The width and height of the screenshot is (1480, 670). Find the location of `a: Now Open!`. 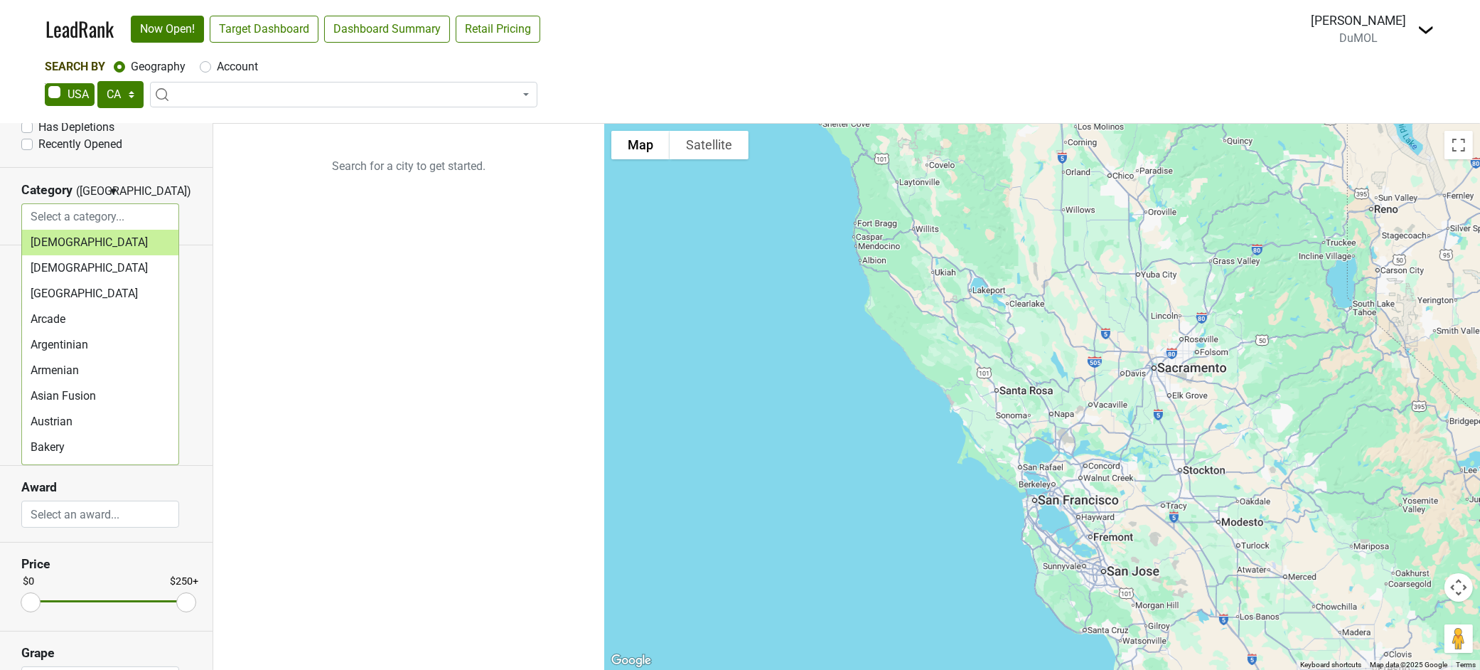

a: Now Open! is located at coordinates (167, 29).